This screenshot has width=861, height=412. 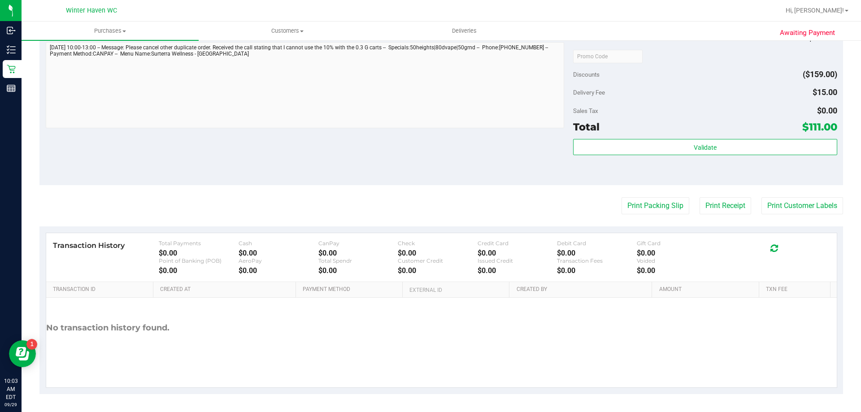 I want to click on div: Cash, so click(x=278, y=243).